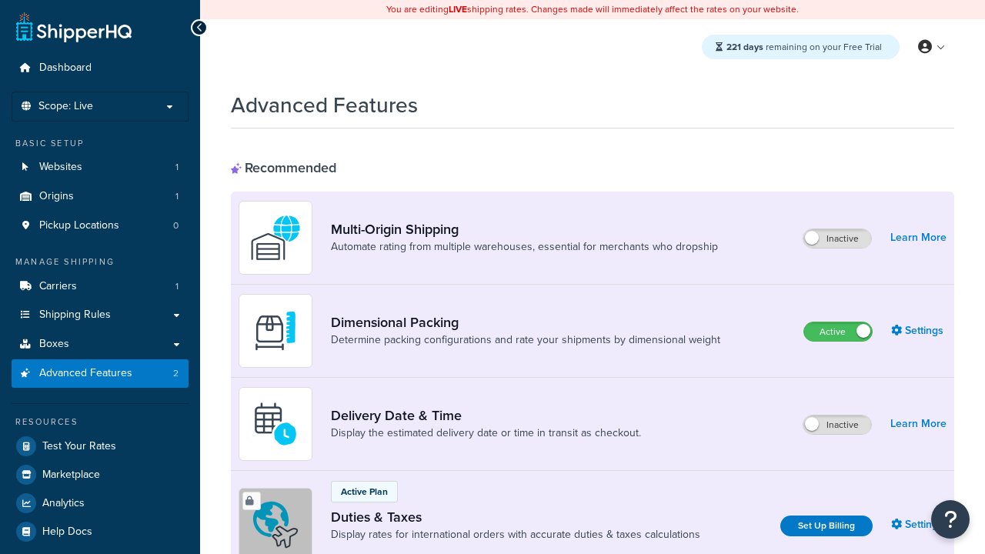 The image size is (985, 554). I want to click on a: Set Up Billing, so click(826, 525).